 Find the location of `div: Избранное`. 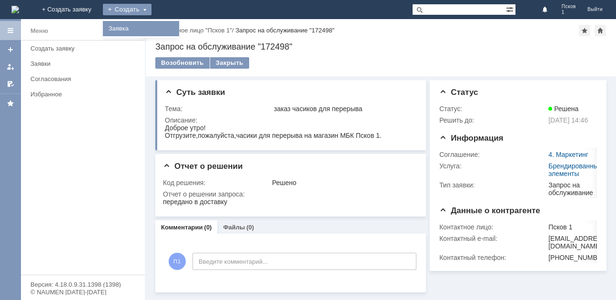

div: Избранное is located at coordinates (80, 94).